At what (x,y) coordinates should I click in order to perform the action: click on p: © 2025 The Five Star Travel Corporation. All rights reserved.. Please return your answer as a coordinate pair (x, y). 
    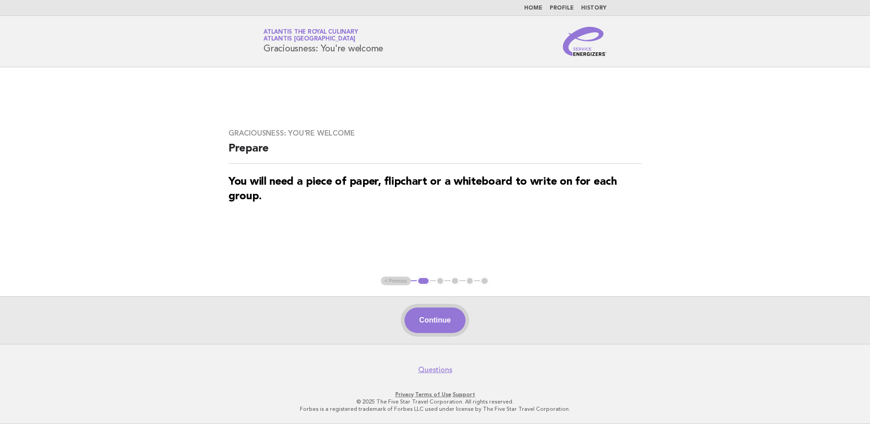
    Looking at the image, I should click on (435, 402).